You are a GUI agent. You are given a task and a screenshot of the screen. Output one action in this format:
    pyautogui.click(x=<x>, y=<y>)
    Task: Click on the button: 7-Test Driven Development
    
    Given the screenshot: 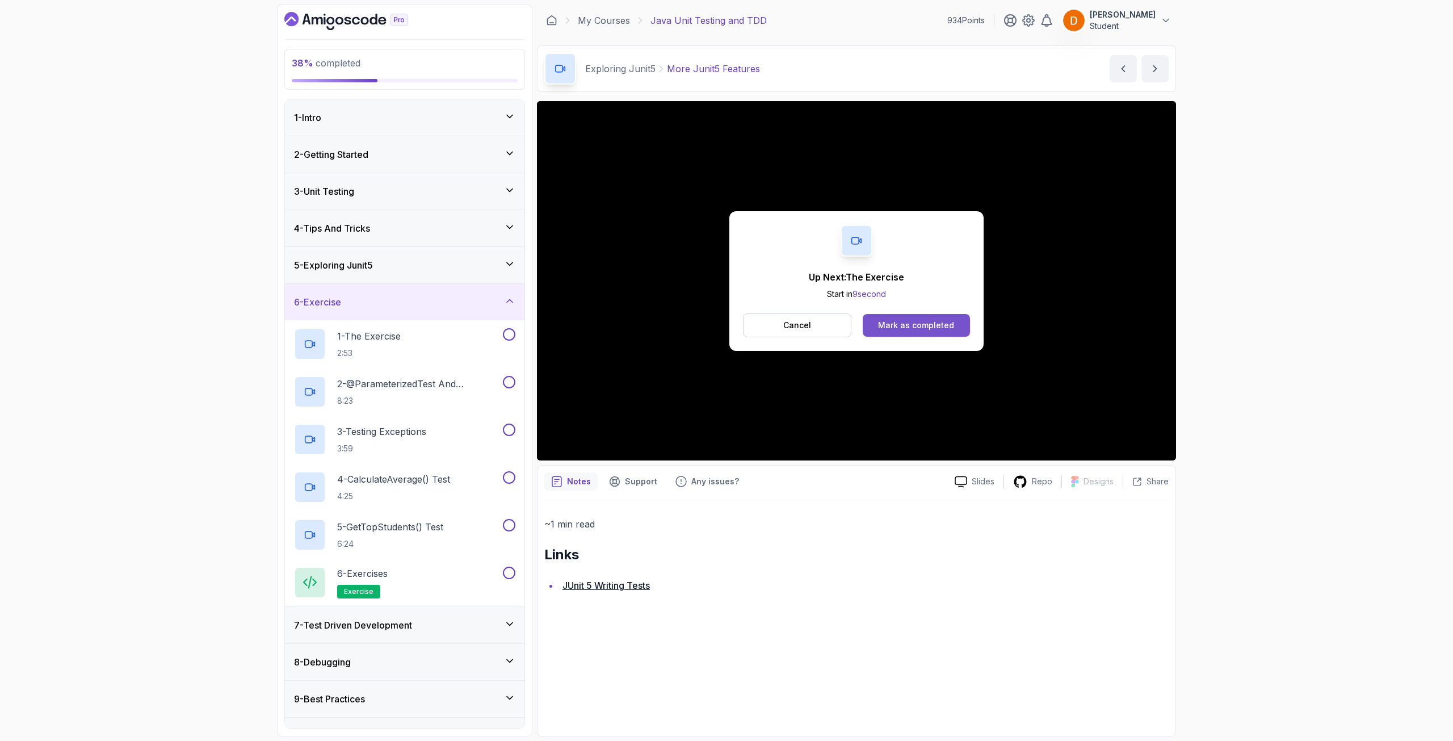 What is the action you would take?
    pyautogui.click(x=405, y=625)
    